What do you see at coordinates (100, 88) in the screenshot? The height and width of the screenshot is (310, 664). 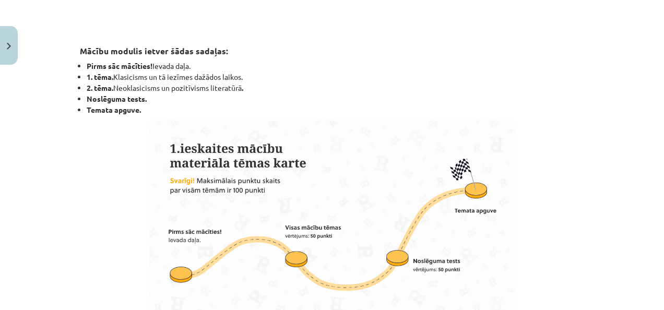 I see `strong: 2. tēma.` at bounding box center [100, 88].